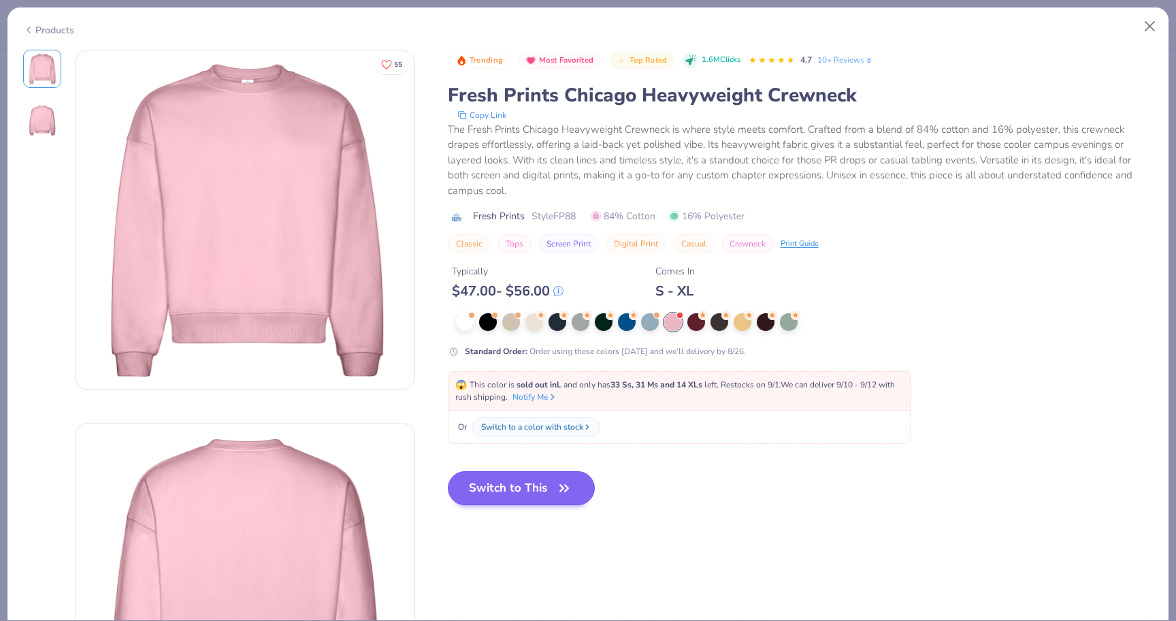 Image resolution: width=1176 pixels, height=621 pixels. Describe the element at coordinates (48, 30) in the screenshot. I see `div: Products` at that location.